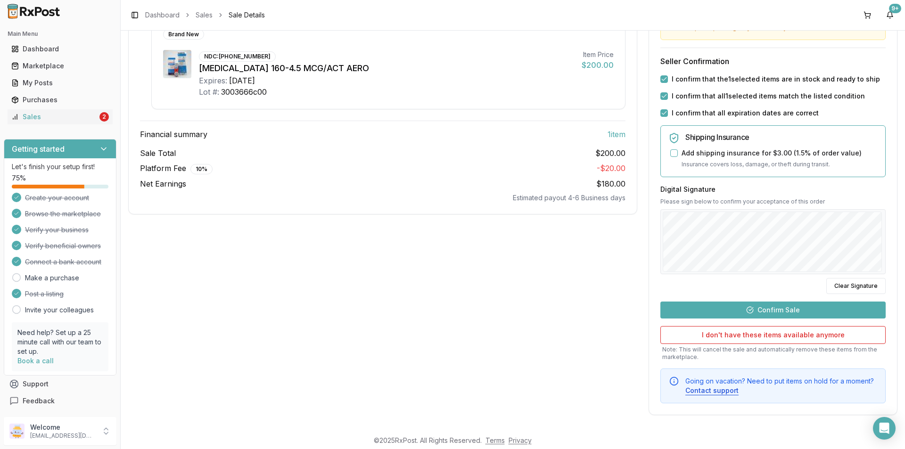  What do you see at coordinates (104, 117) in the screenshot?
I see `div: 2` at bounding box center [104, 117].